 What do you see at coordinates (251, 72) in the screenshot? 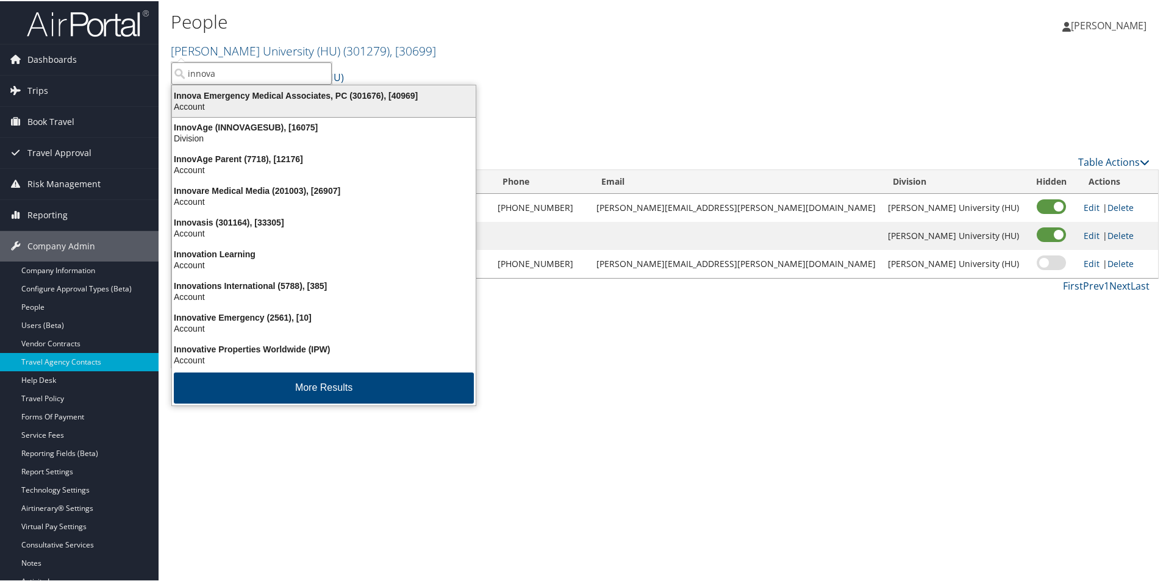
I see `input: Search Accounts` at bounding box center [251, 72].